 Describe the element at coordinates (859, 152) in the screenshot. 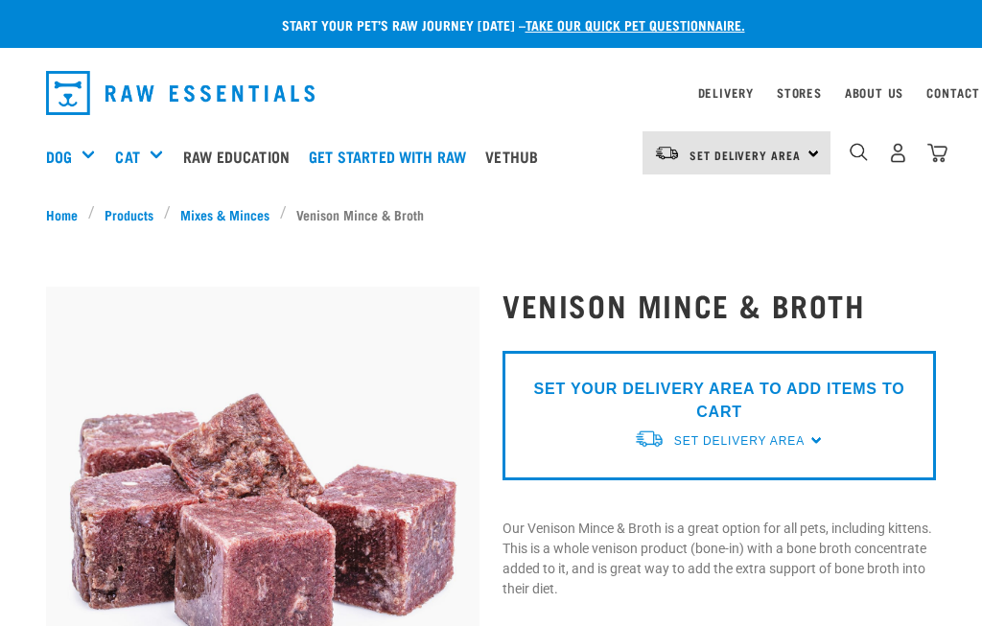

I see `img: home-icon-1@2x.png` at that location.